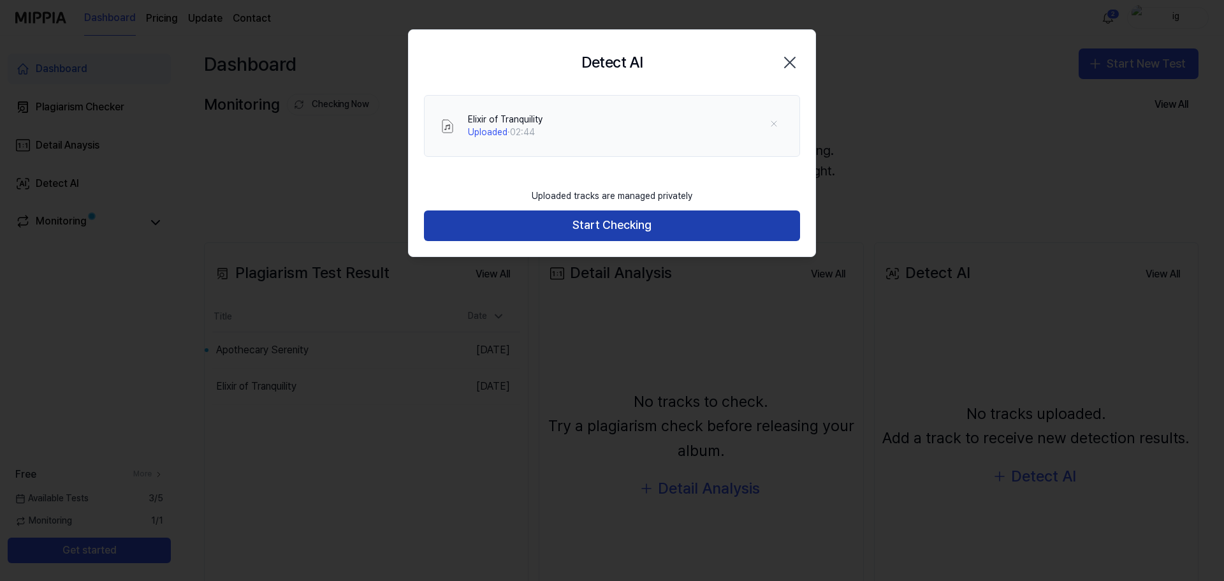 The width and height of the screenshot is (1224, 581). What do you see at coordinates (505, 133) in the screenshot?
I see `div: · 02:44` at bounding box center [505, 133].